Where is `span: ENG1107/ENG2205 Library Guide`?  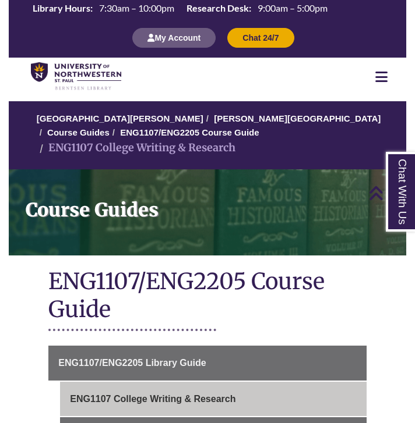
span: ENG1107/ENG2205 Library Guide is located at coordinates (132, 363).